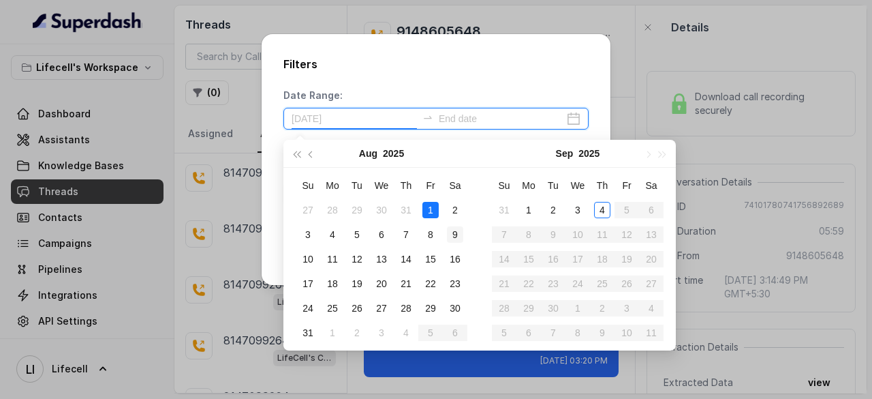 This screenshot has width=872, height=399. Describe the element at coordinates (382, 333) in the screenshot. I see `td: 2025-09-03` at that location.